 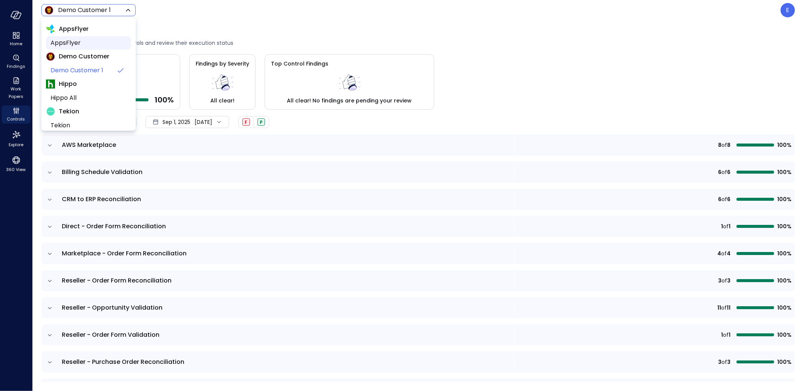 I want to click on img: AppsFlyer, so click(x=51, y=29).